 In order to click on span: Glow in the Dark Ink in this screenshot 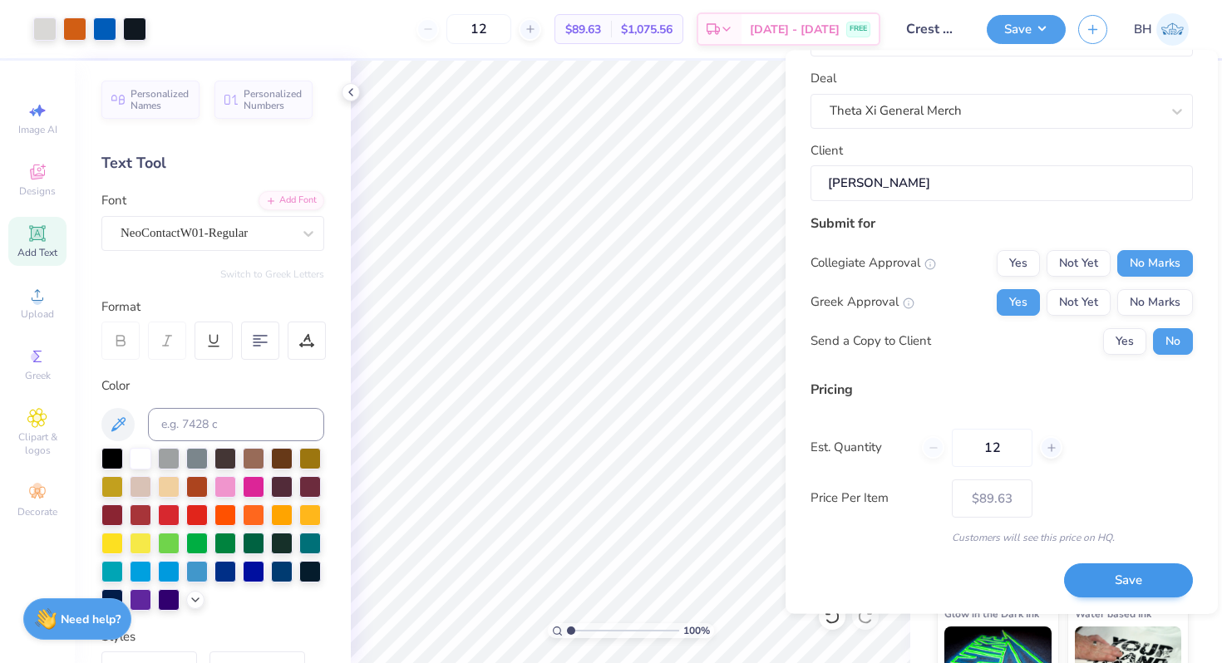, I will do `click(992, 613)`.